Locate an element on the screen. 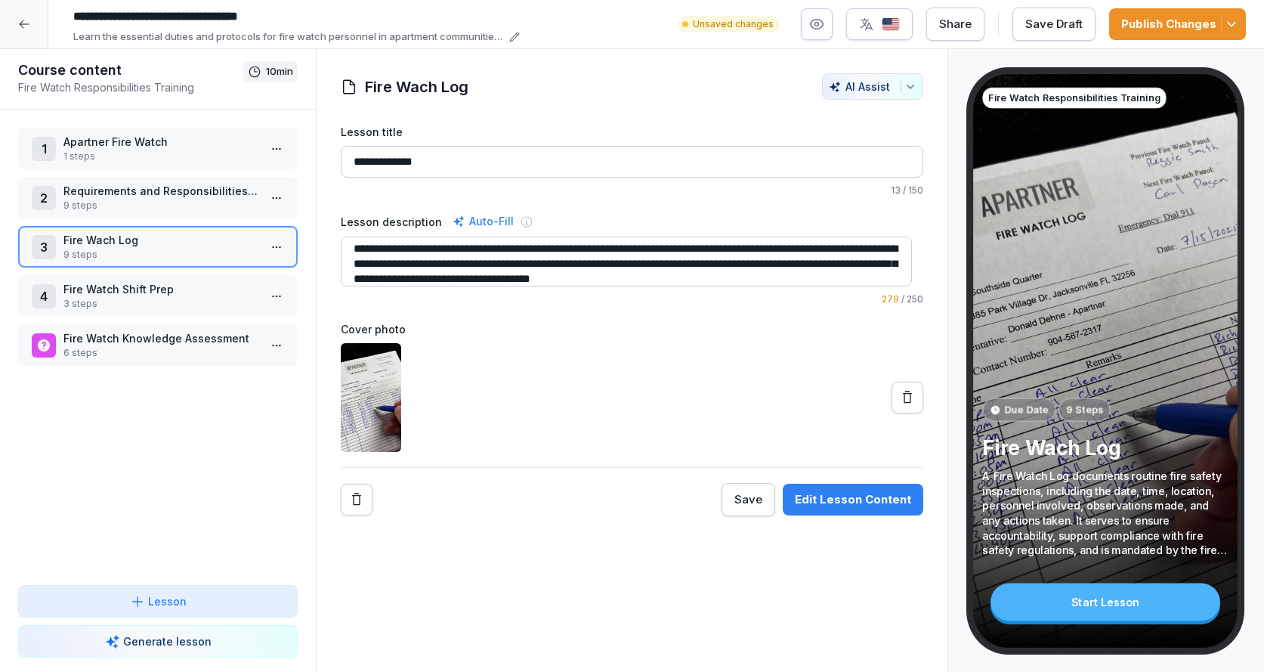 Image resolution: width=1264 pixels, height=672 pixels. div: Save is located at coordinates (748, 499).